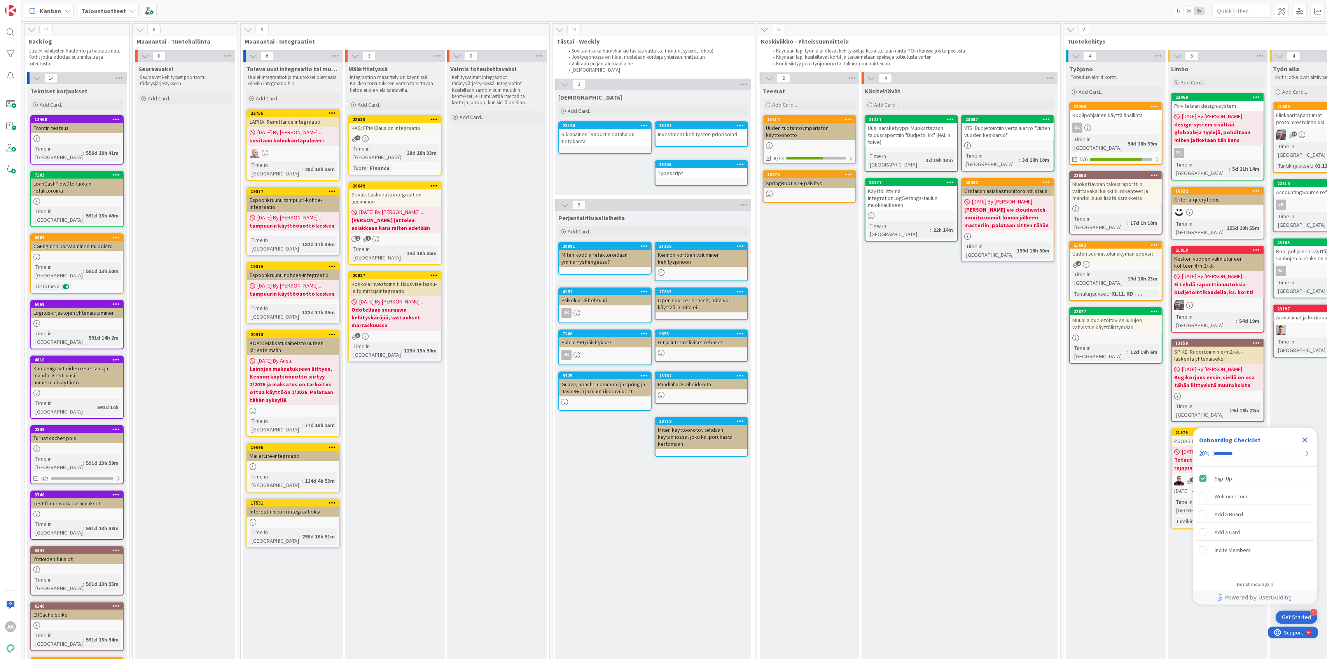 The width and height of the screenshot is (1327, 659). I want to click on div: Uusi saraketyyppi Muokattavaan talousraporttiin "Budjetti: kk" (NAL:n toive), so click(912, 135).